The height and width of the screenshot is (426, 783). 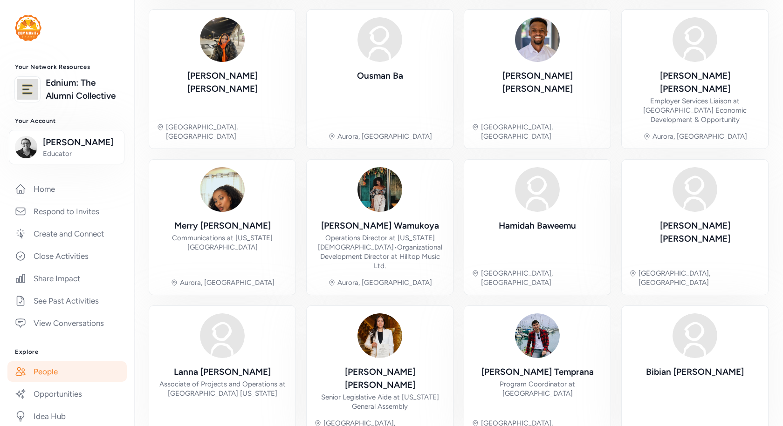 What do you see at coordinates (81, 154) in the screenshot?
I see `span: Educator` at bounding box center [81, 154].